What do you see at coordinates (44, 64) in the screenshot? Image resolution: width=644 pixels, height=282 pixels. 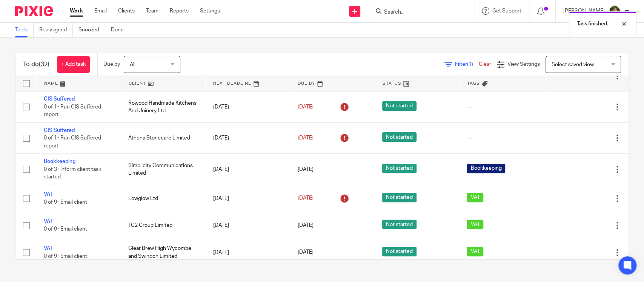 I see `span: (32)` at bounding box center [44, 64].